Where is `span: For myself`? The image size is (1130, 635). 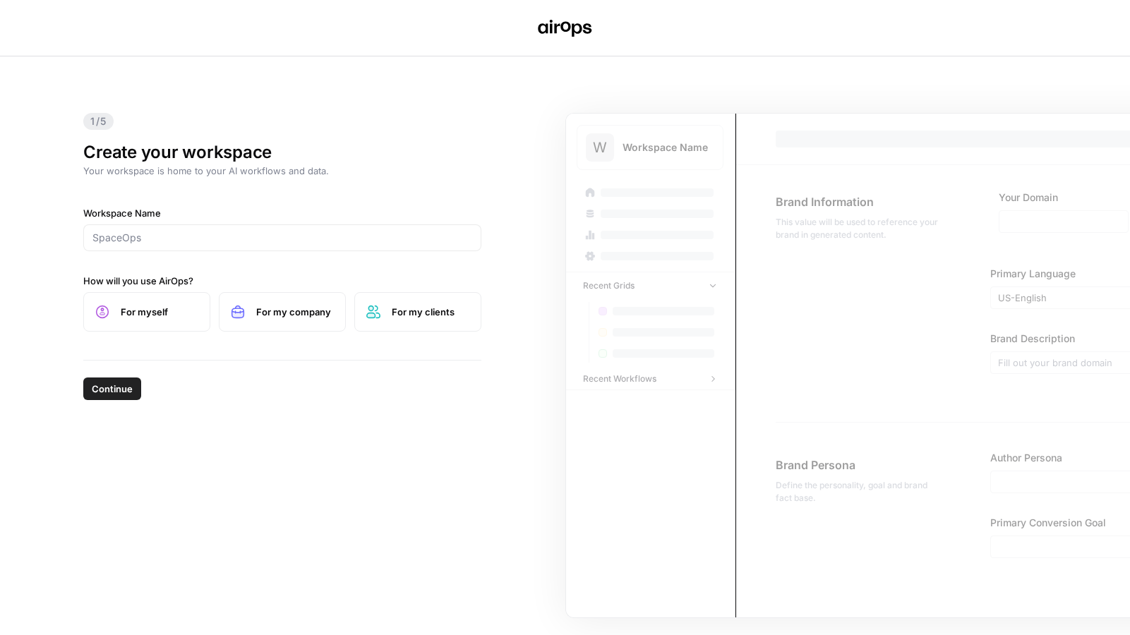
span: For myself is located at coordinates (160, 312).